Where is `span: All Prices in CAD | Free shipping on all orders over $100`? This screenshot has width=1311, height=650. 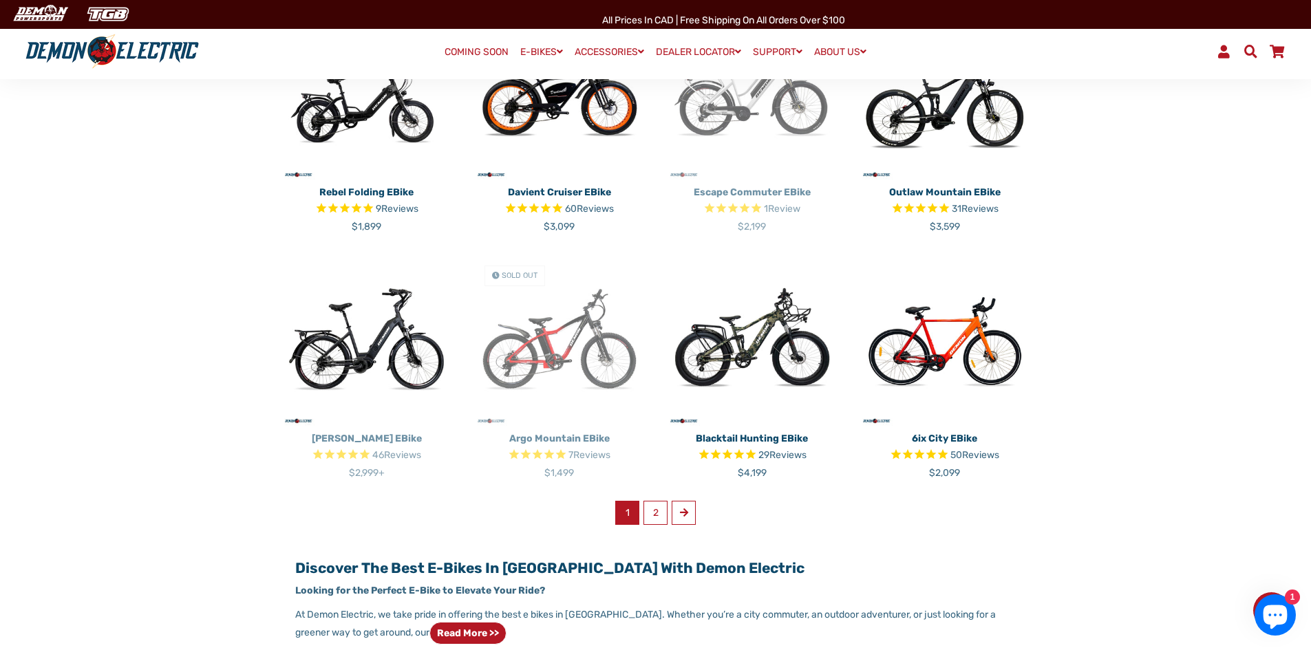 span: All Prices in CAD | Free shipping on all orders over $100 is located at coordinates (723, 20).